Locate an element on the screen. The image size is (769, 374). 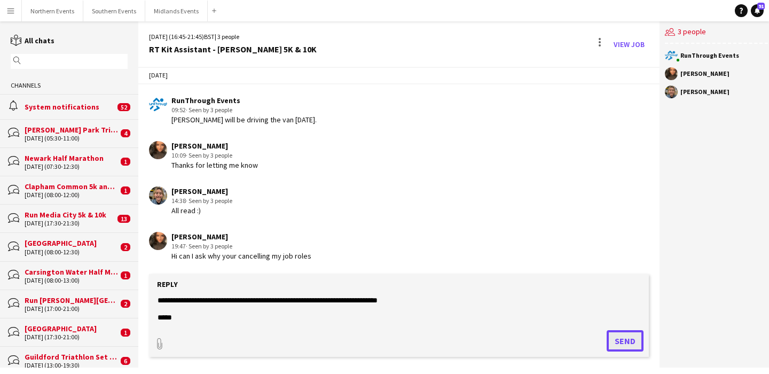
div: 09:52 is located at coordinates (244, 110).